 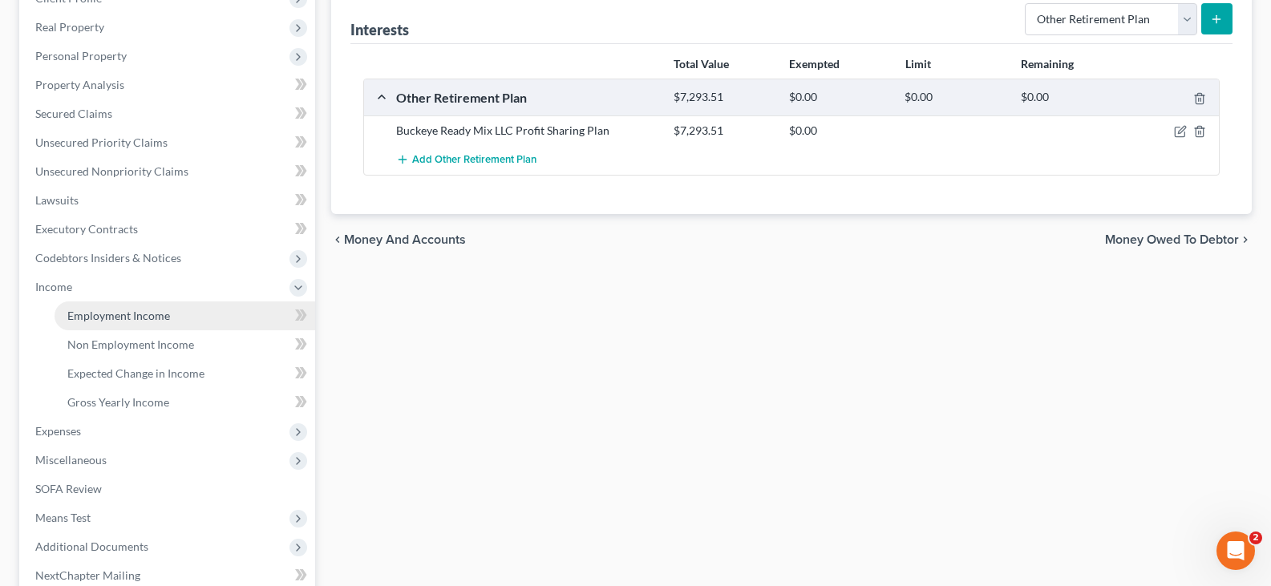 I want to click on span: Codebtors Insiders & Notices, so click(x=108, y=257).